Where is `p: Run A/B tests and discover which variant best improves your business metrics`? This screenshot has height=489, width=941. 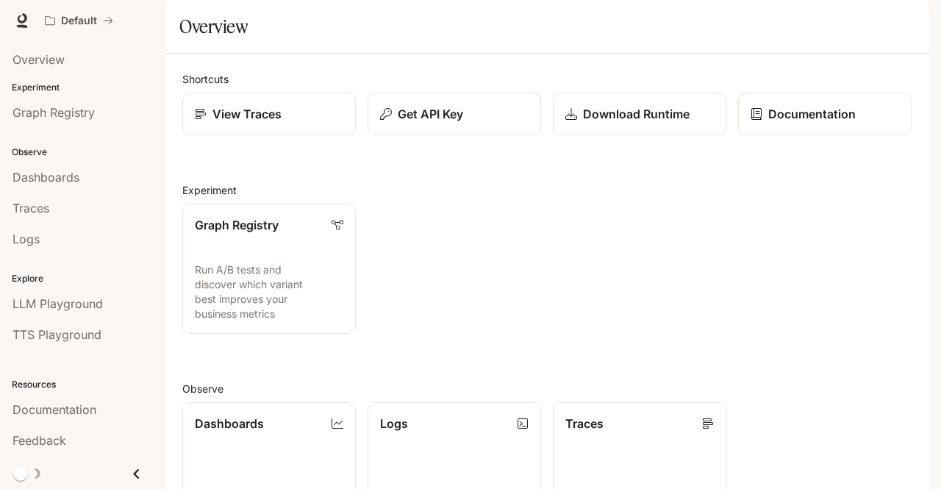 p: Run A/B tests and discover which variant best improves your business metrics is located at coordinates (269, 292).